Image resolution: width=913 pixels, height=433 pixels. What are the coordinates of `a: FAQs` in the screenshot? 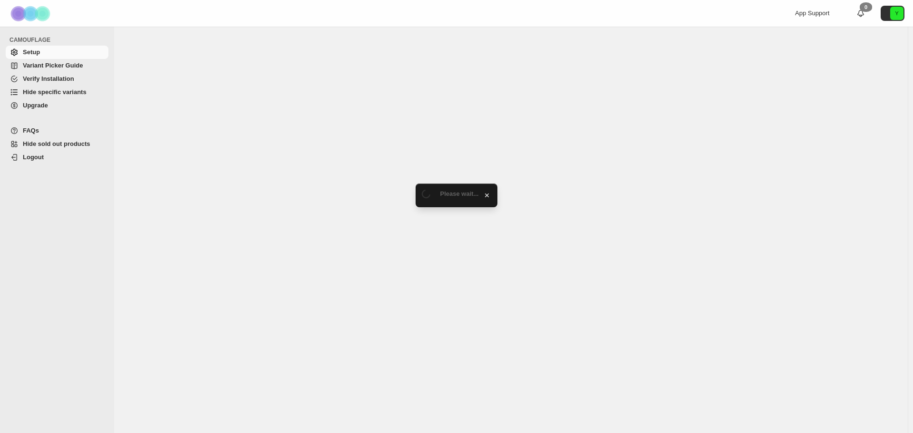 It's located at (57, 131).